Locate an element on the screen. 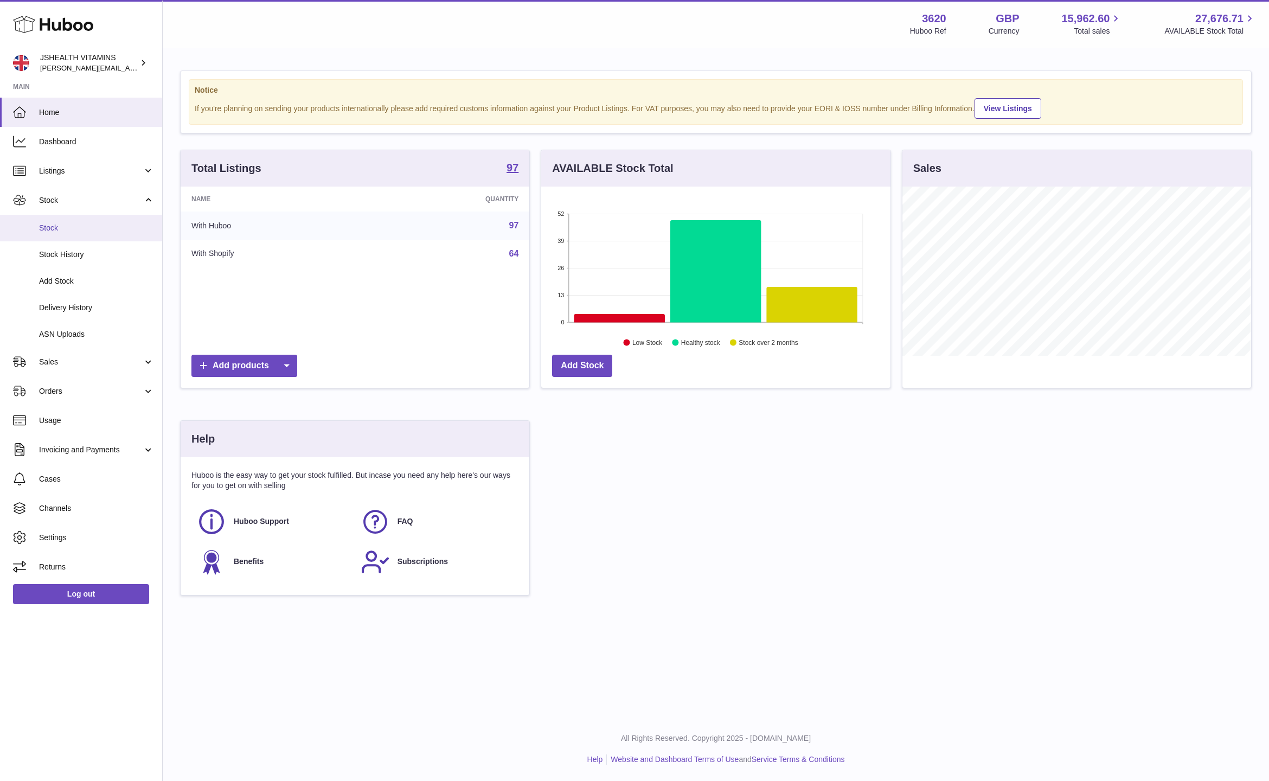  span: Stock History is located at coordinates (97, 254).